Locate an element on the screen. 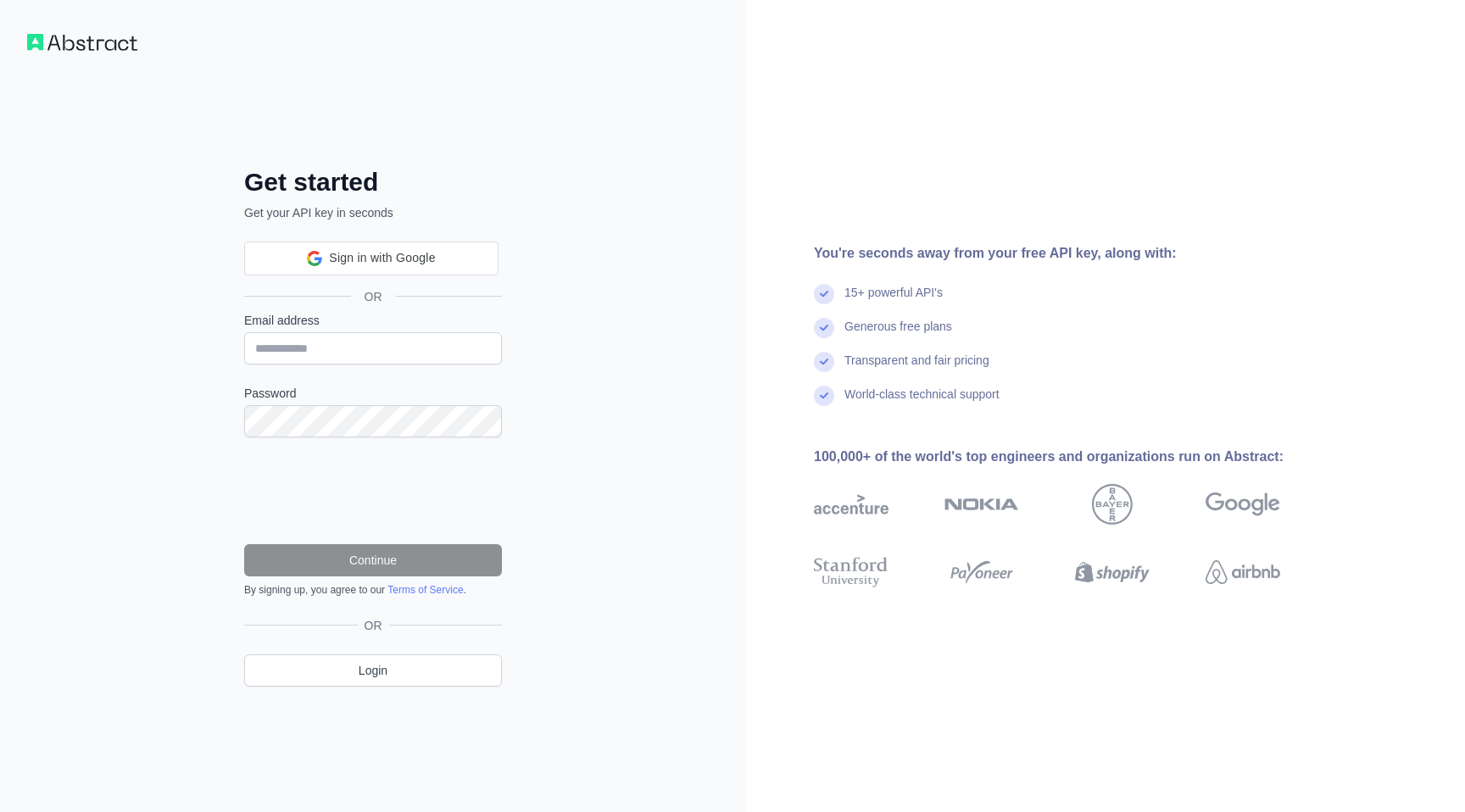 The width and height of the screenshot is (1465, 812). div: You're seconds away from your free API key, along with: is located at coordinates (1074, 253).